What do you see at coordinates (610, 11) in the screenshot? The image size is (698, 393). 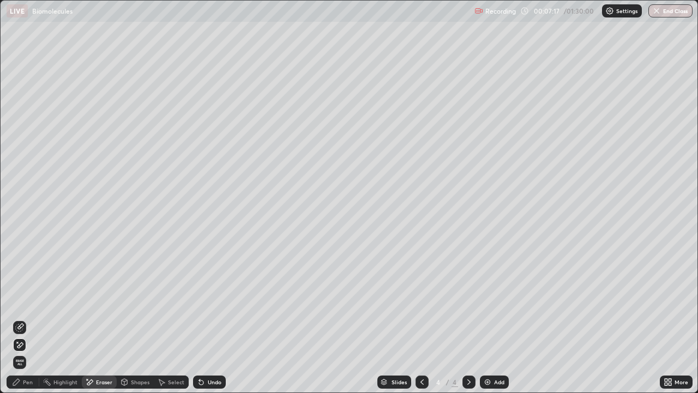 I see `img: class-settings-icons` at bounding box center [610, 11].